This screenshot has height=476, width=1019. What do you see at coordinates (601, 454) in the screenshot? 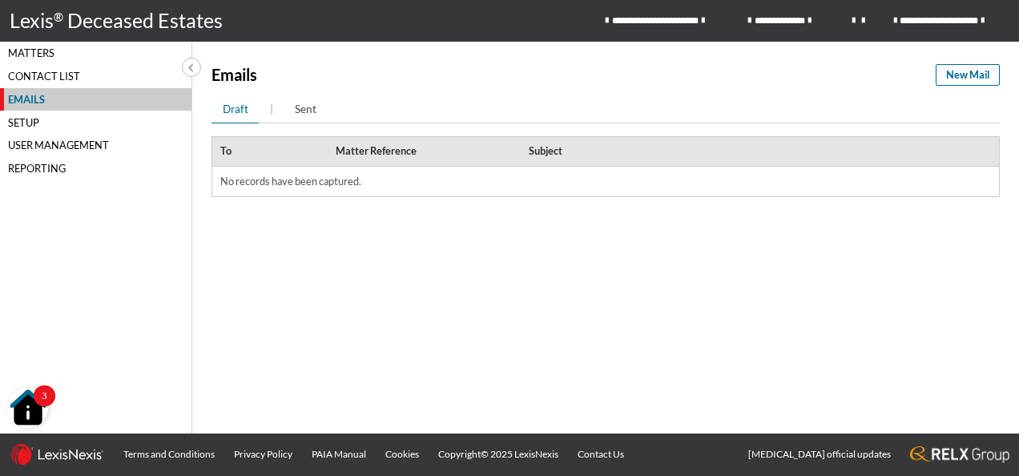
I see `a: Contact Us` at bounding box center [601, 454].